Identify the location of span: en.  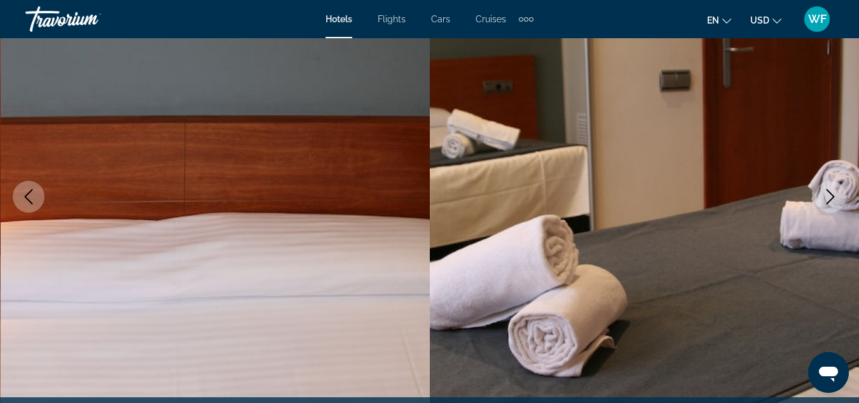
(713, 20).